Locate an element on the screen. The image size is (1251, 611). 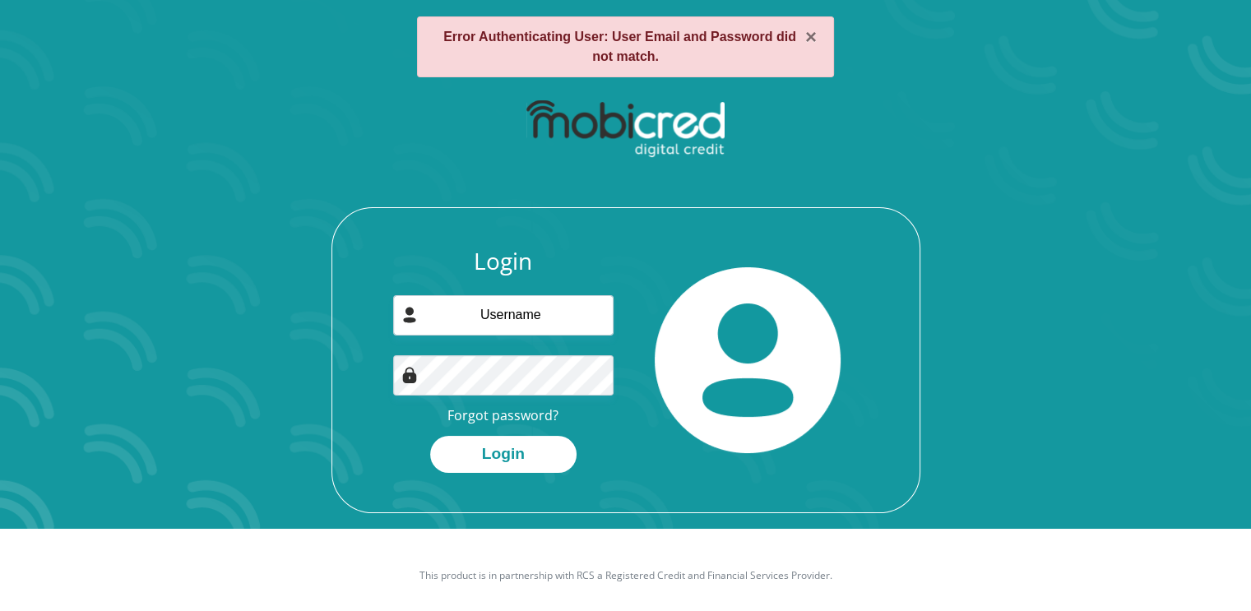
button: Login is located at coordinates (503, 454).